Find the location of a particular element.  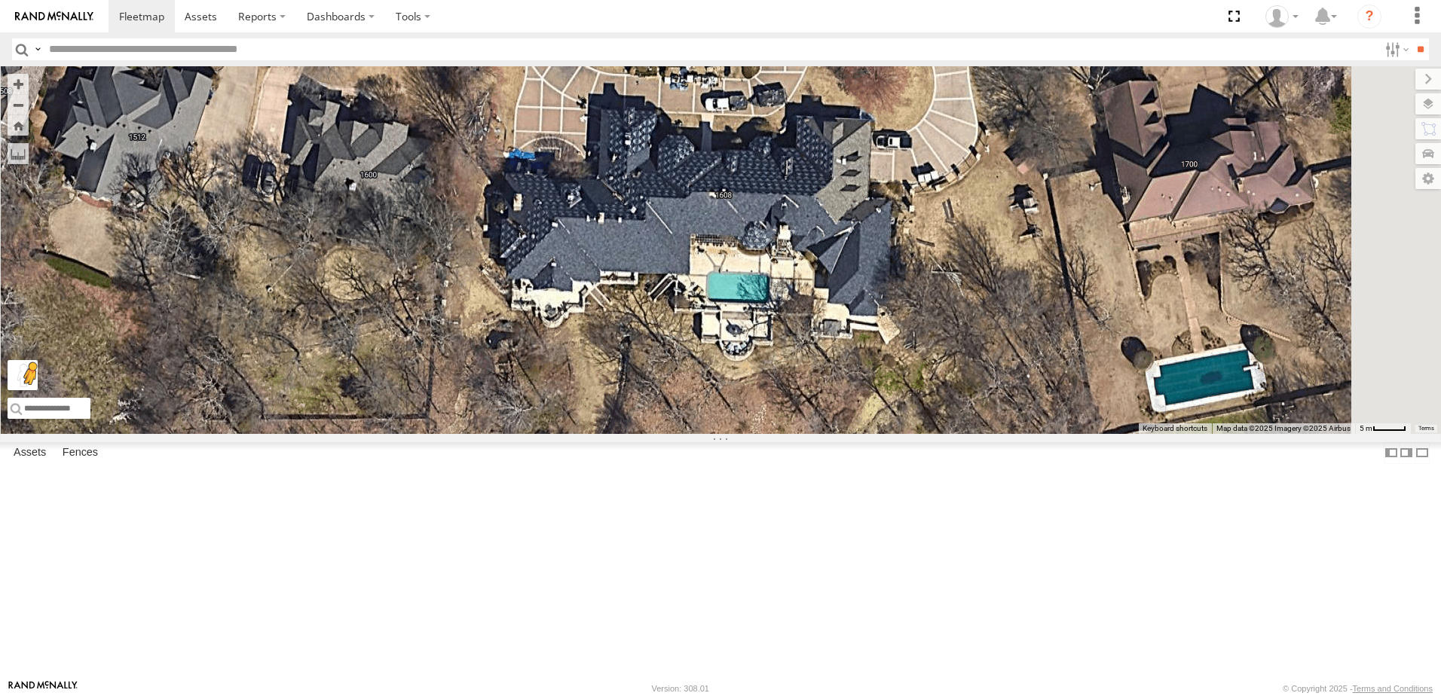

button: Drag Pegman onto the map to open Street View is located at coordinates (23, 375).